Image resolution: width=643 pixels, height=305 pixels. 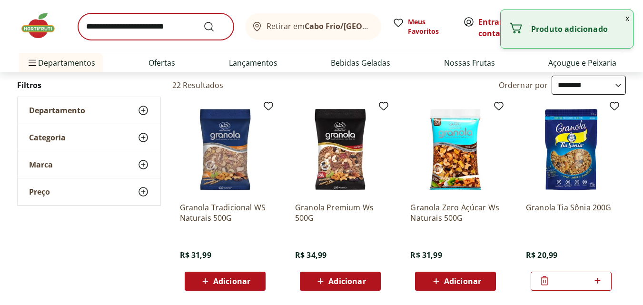 I want to click on span: R$ 20,99, so click(x=541, y=255).